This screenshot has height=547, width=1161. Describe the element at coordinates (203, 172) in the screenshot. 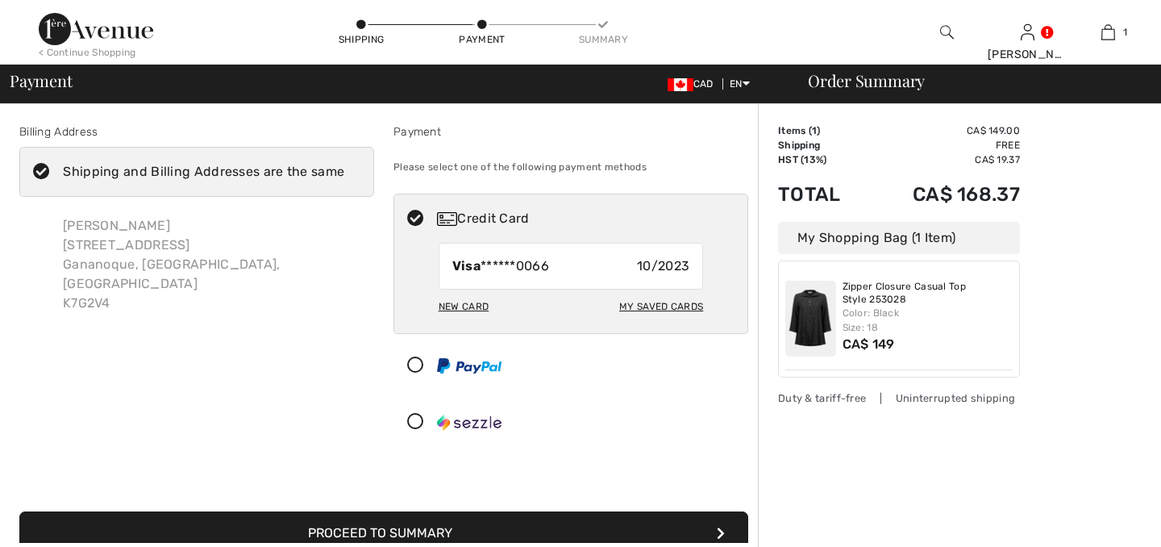

I see `div: Shipping and Billing Addresses are the same` at that location.